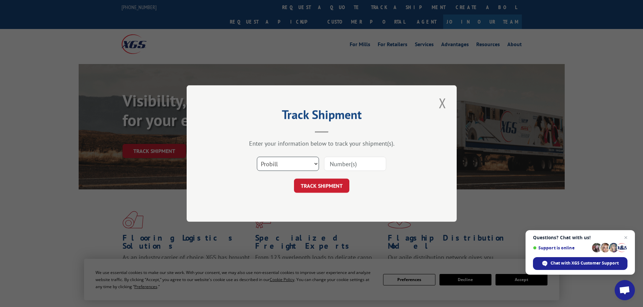 The height and width of the screenshot is (307, 643). Describe the element at coordinates (355, 164) in the screenshot. I see `input: Number(s)` at that location.